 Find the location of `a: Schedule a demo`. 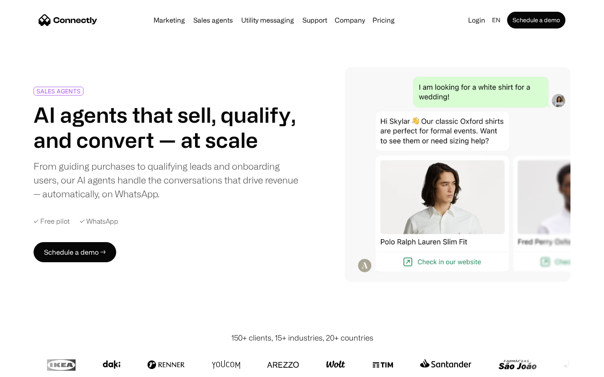

a: Schedule a demo is located at coordinates (536, 20).